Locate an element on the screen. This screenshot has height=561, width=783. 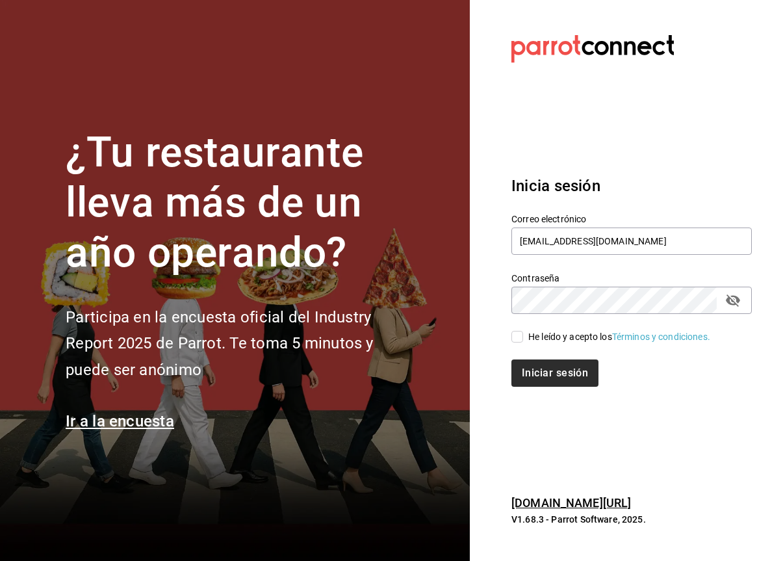
h3: Inicia sesión is located at coordinates (632, 186).